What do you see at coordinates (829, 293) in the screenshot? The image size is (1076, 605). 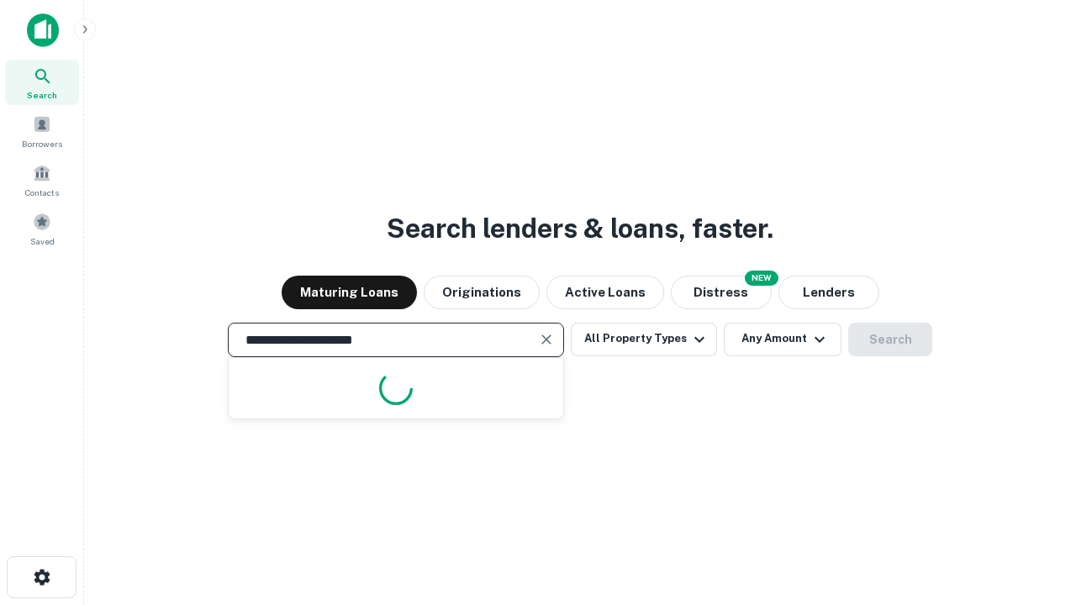 I see `button: Lenders` at bounding box center [829, 293].